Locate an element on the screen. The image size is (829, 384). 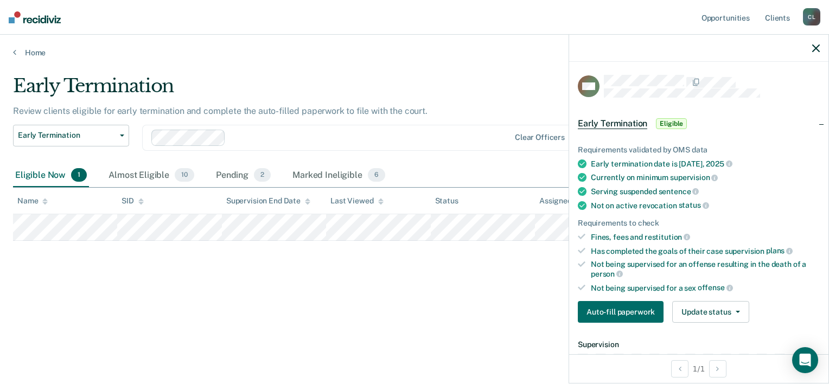
span: status is located at coordinates (694, 205).